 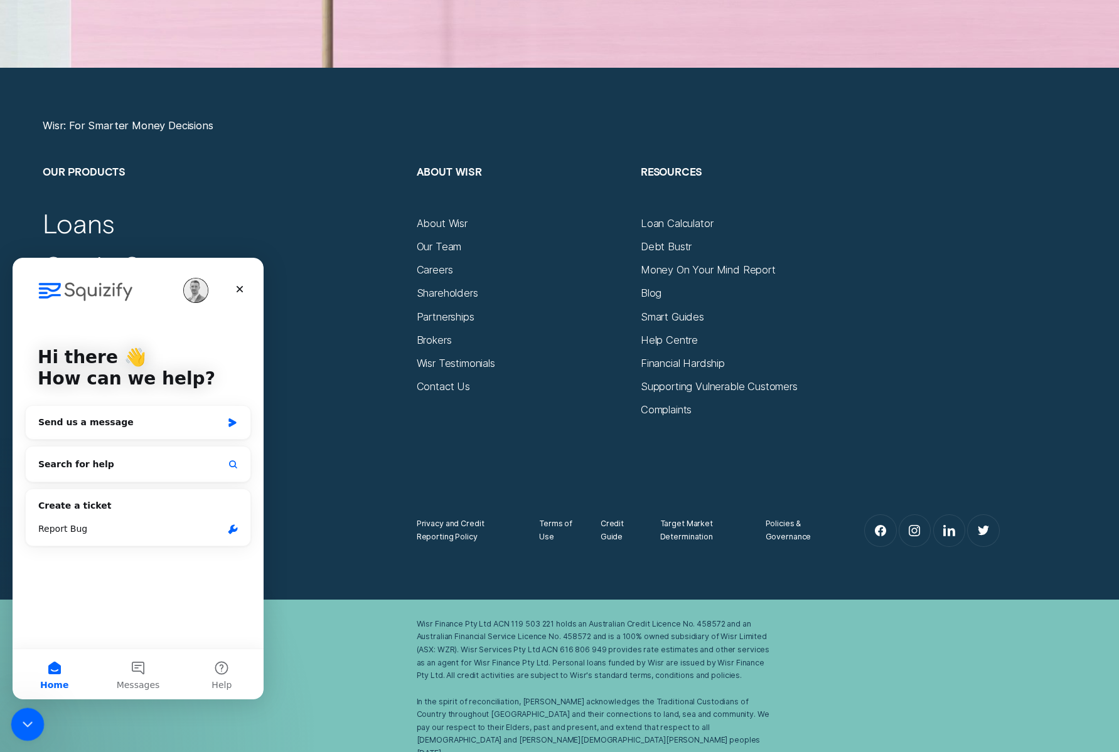 I want to click on a: Privacy and Credit Reporting Policy, so click(x=466, y=530).